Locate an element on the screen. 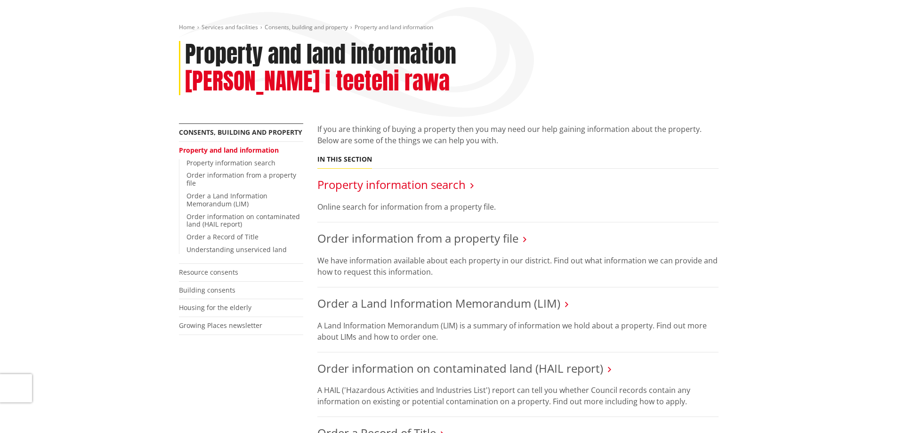 The width and height of the screenshot is (897, 433). a: Understanding unserviced land is located at coordinates (236, 249).